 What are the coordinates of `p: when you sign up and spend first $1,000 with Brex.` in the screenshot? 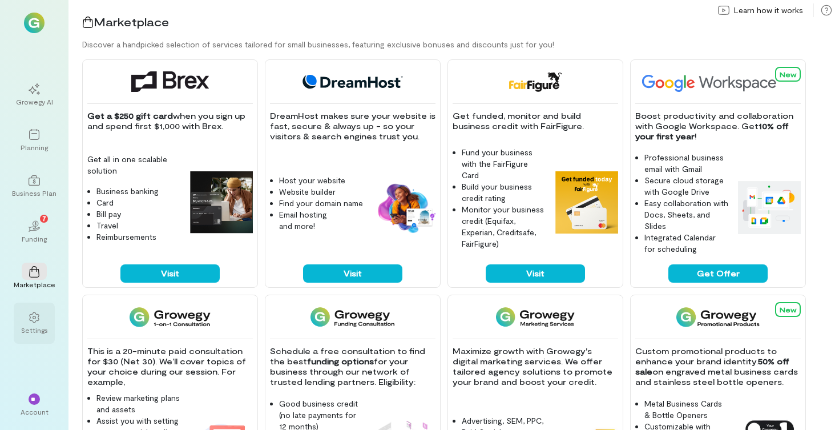 It's located at (170, 121).